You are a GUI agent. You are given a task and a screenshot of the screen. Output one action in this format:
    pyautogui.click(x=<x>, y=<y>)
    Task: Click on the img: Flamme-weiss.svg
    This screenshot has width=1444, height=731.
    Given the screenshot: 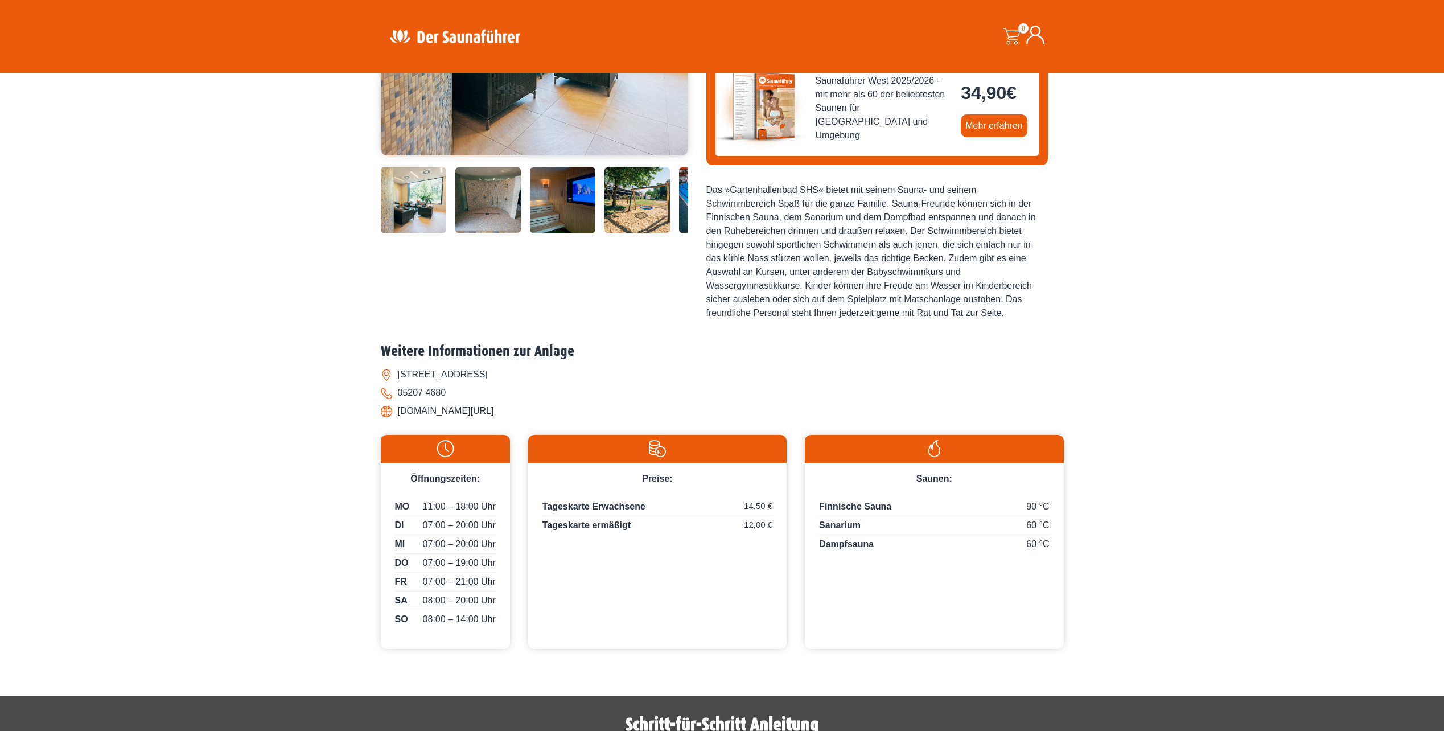 What is the action you would take?
    pyautogui.click(x=934, y=448)
    